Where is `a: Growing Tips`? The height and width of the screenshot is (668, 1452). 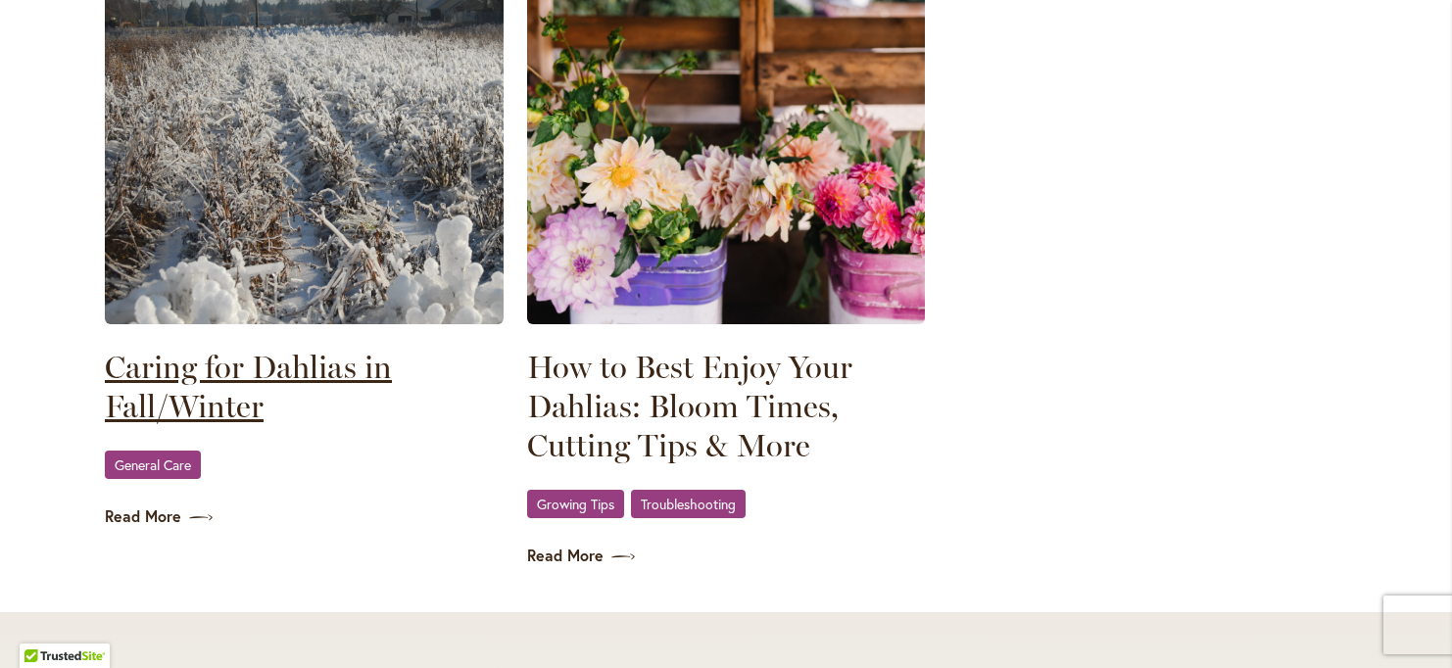
a: Growing Tips is located at coordinates (575, 504).